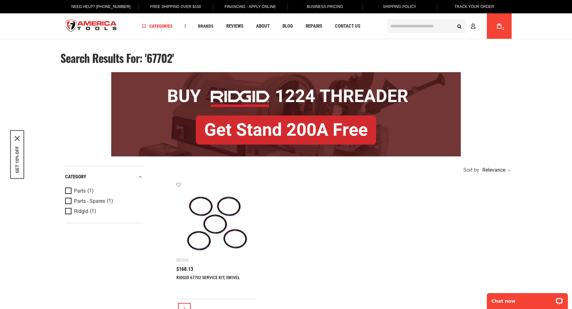 This screenshot has width=572, height=309. Describe the element at coordinates (399, 7) in the screenshot. I see `span: Shipping Policy` at that location.